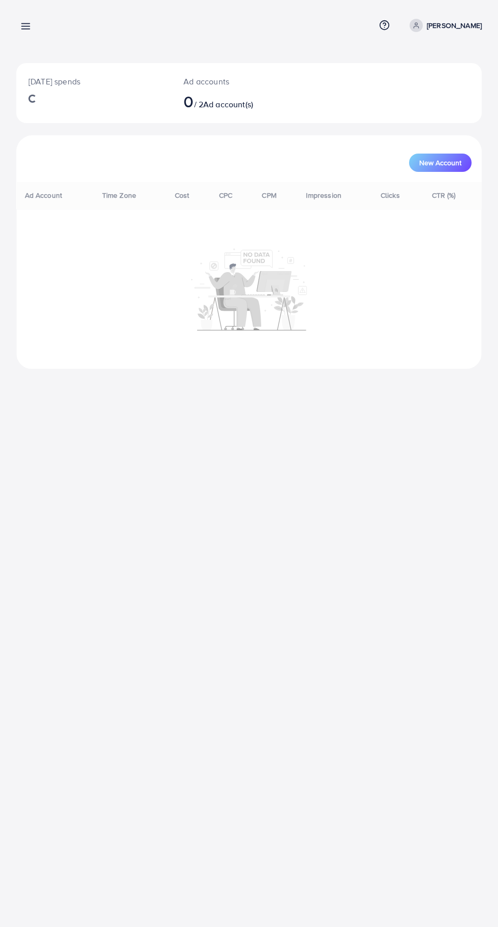 The width and height of the screenshot is (498, 927). Describe the element at coordinates (440, 163) in the screenshot. I see `button: New Account` at that location.